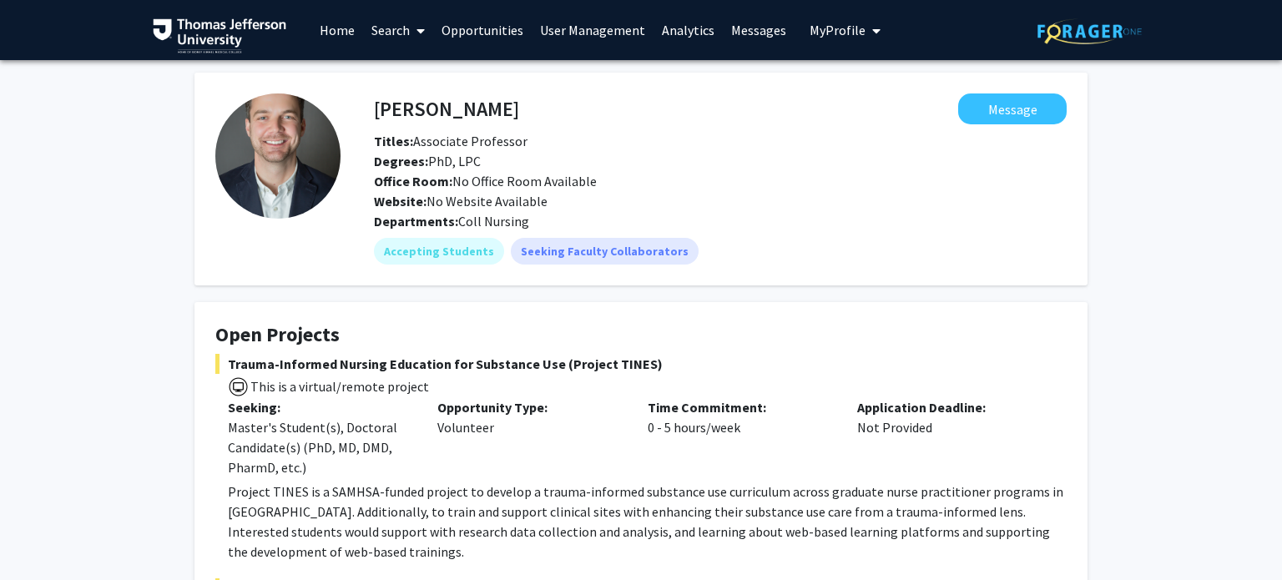  Describe the element at coordinates (740, 407) in the screenshot. I see `p: Time Commitment:` at that location.